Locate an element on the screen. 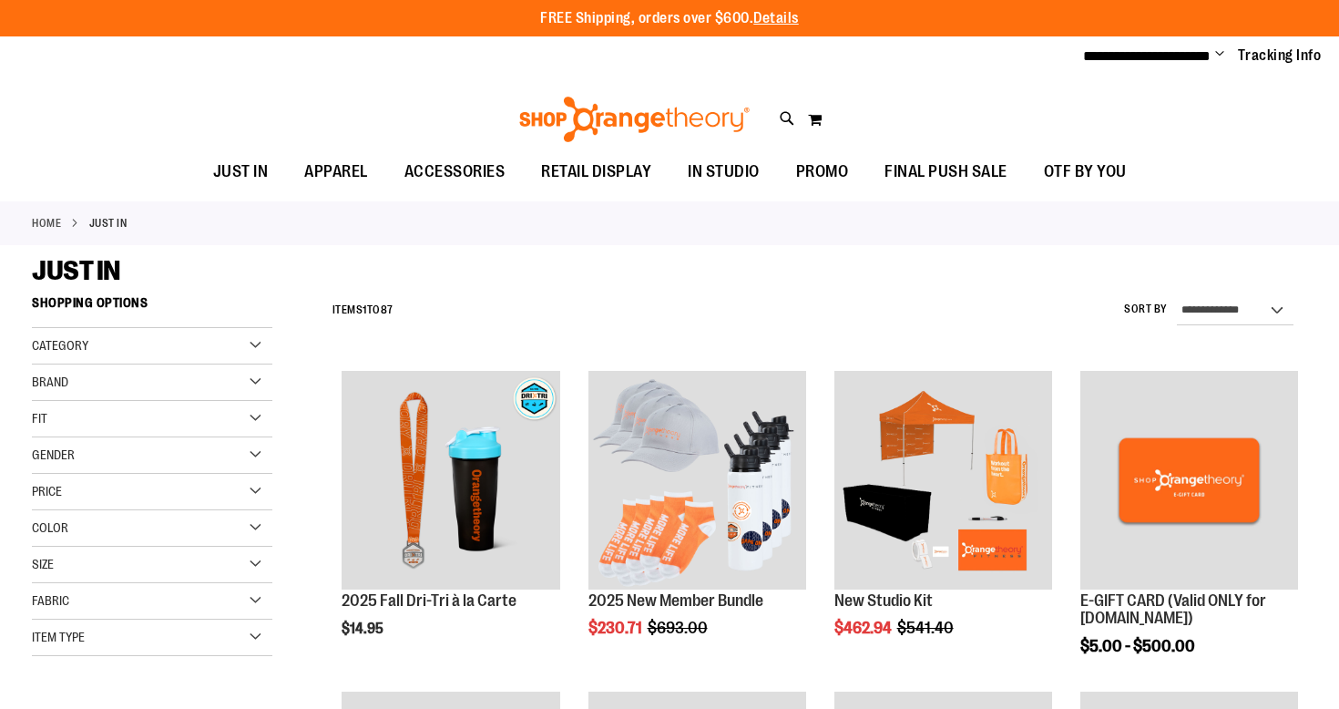 The height and width of the screenshot is (709, 1339). span: $14.95 is located at coordinates (363, 628).